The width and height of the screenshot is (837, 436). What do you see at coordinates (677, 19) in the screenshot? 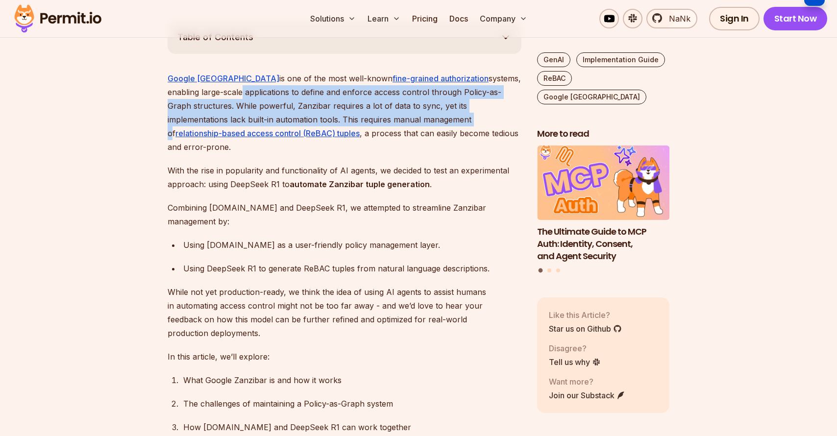
I see `span: NaNk` at bounding box center [677, 19].